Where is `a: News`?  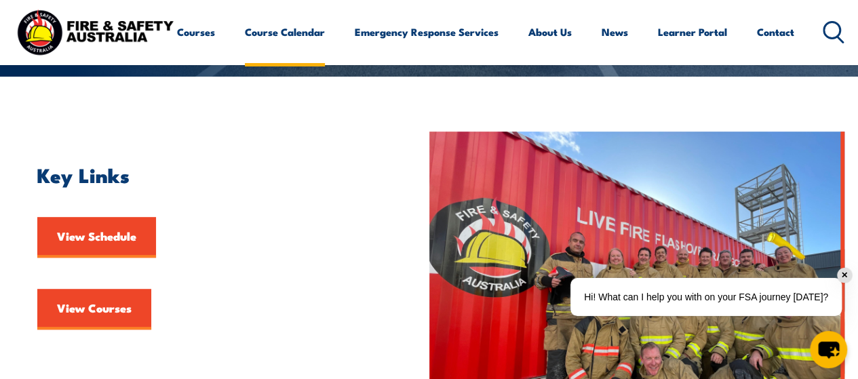 a: News is located at coordinates (614, 32).